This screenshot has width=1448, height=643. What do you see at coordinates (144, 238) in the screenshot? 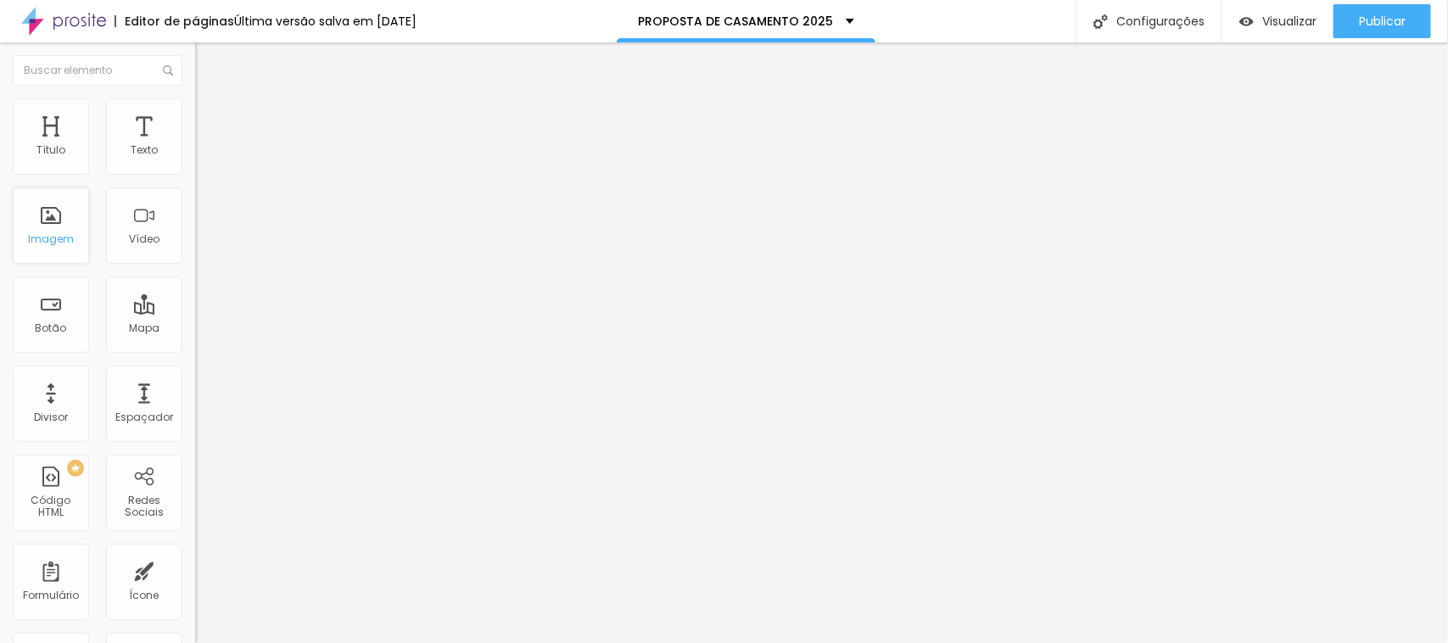
I see `font: Vídeo` at bounding box center [144, 238].